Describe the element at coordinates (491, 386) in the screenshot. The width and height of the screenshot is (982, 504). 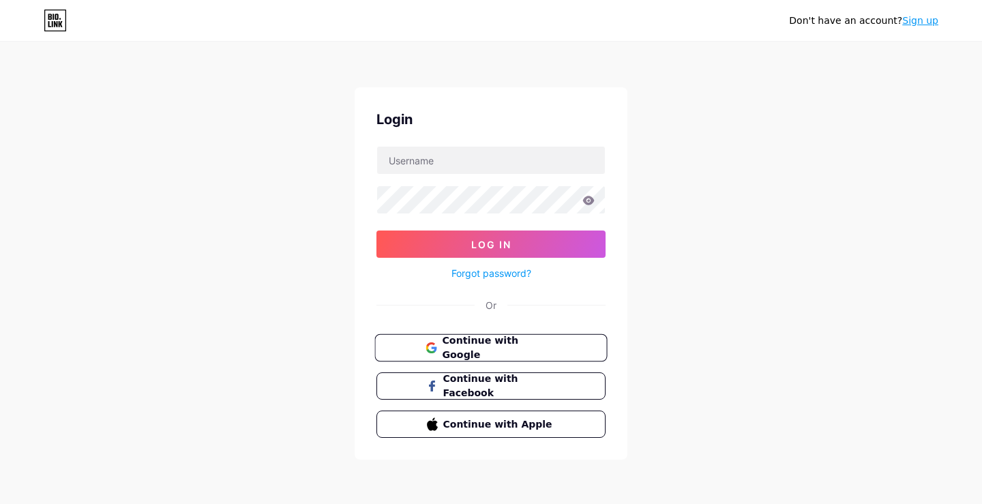
I see `a: Continue with Facebook` at that location.